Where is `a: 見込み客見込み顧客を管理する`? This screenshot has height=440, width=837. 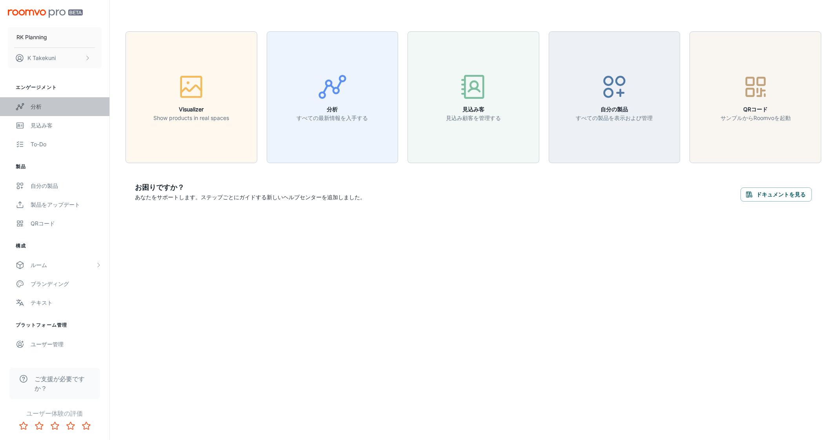
a: 見込み客見込み顧客を管理する is located at coordinates (473, 96).